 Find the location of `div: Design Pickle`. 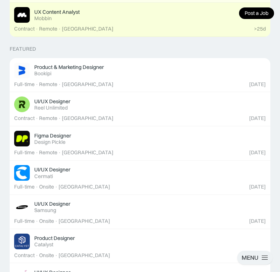

div: Design Pickle is located at coordinates (50, 142).